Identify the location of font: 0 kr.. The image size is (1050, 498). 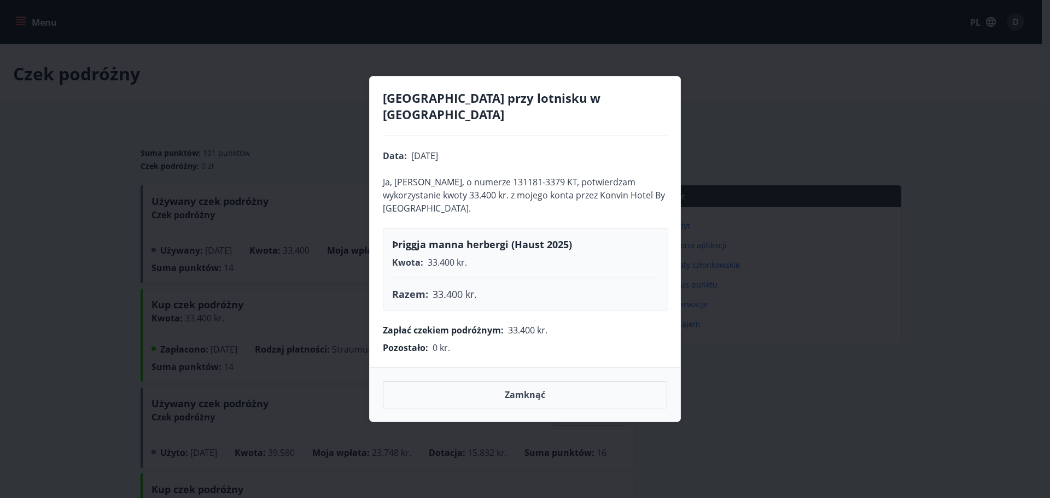
(441, 348).